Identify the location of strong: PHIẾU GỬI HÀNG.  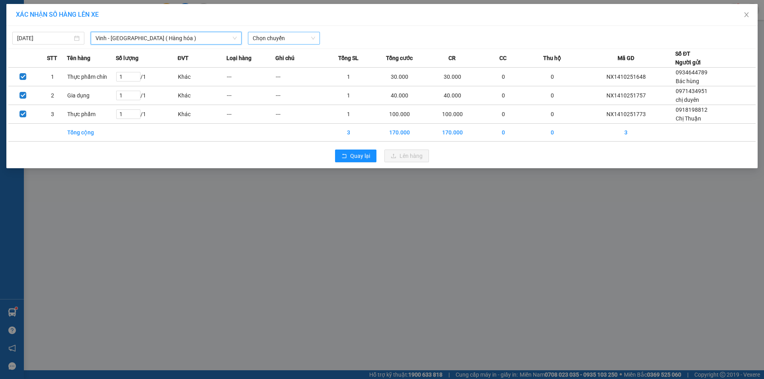
(64, 60).